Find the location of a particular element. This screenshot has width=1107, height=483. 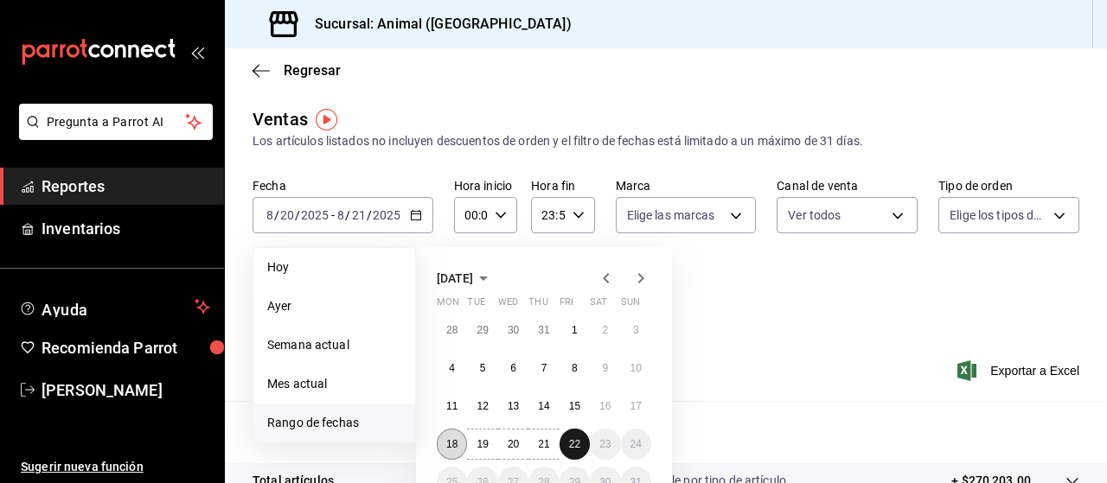

button: August 19, 2025 is located at coordinates (482, 445).